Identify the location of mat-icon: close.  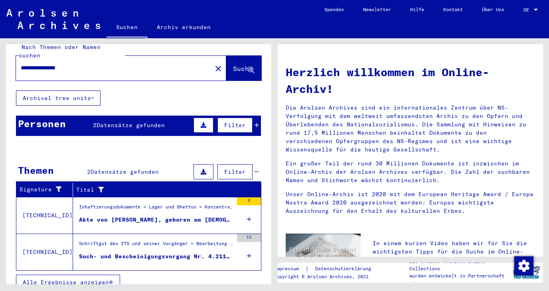
(218, 69).